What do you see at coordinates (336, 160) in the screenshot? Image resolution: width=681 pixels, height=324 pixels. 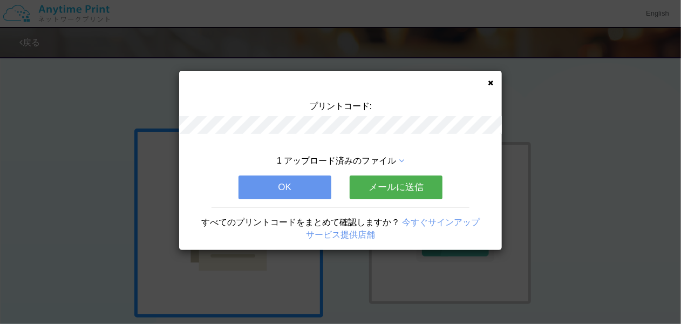 I see `span: 1 アップロード済みのファイル` at bounding box center [336, 160].